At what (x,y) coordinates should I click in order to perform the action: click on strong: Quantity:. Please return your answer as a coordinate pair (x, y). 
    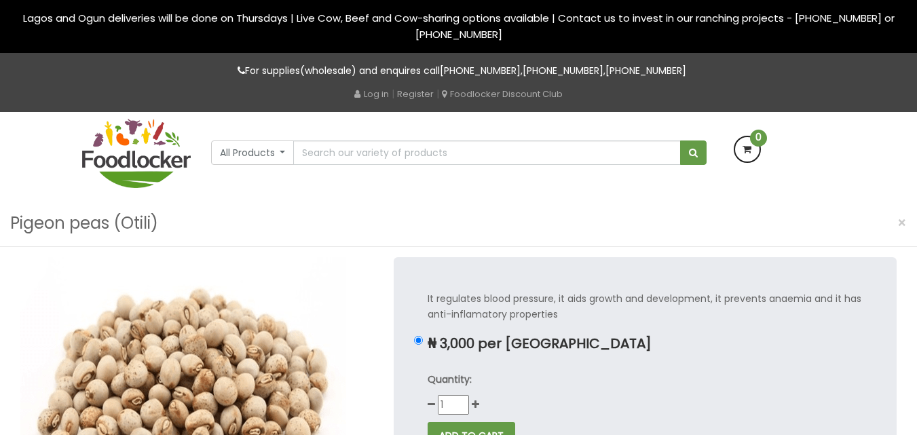
    Looking at the image, I should click on (449, 380).